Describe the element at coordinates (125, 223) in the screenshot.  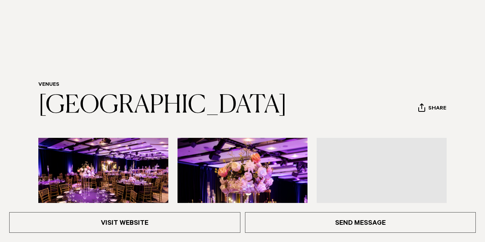
I see `a: Visit Website` at that location.